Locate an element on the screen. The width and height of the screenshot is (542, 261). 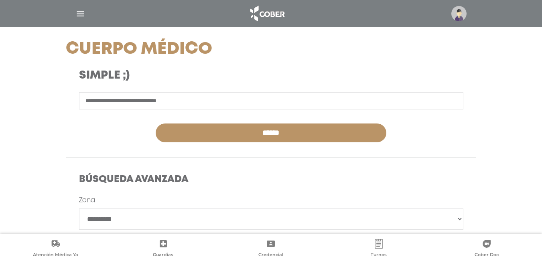
span: Atención Médica Ya is located at coordinates (55, 255).